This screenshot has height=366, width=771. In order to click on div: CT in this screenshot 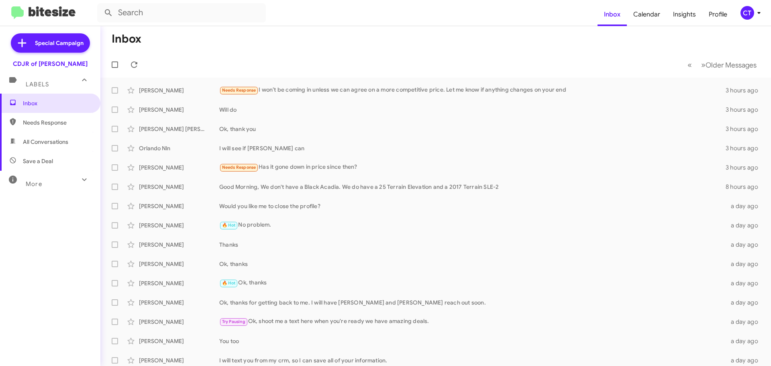, I will do `click(748, 13)`.